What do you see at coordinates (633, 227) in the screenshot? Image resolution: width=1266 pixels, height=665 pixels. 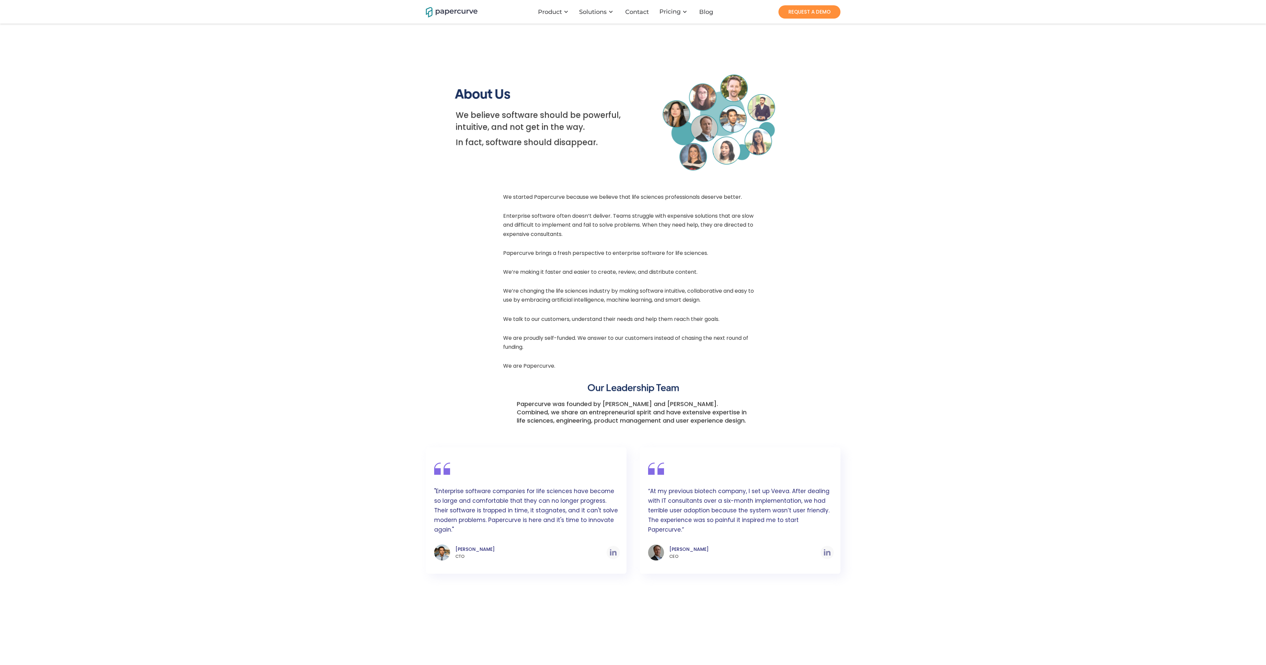 I see `p: Enterprise software often doesn’t deliver. Teams struggle with expensive solutions that are slow ...` at bounding box center [633, 227].